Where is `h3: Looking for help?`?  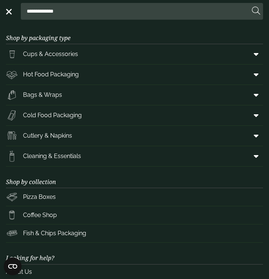 h3: Looking for help? is located at coordinates (134, 253).